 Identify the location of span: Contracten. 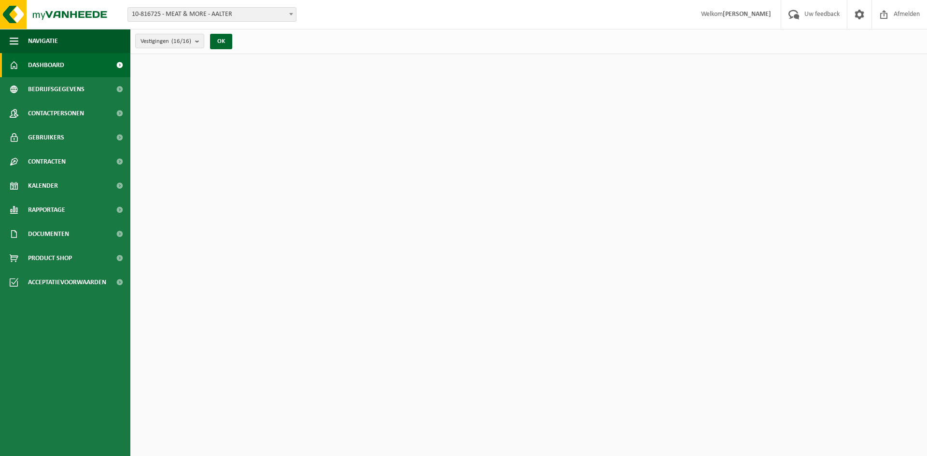
(47, 162).